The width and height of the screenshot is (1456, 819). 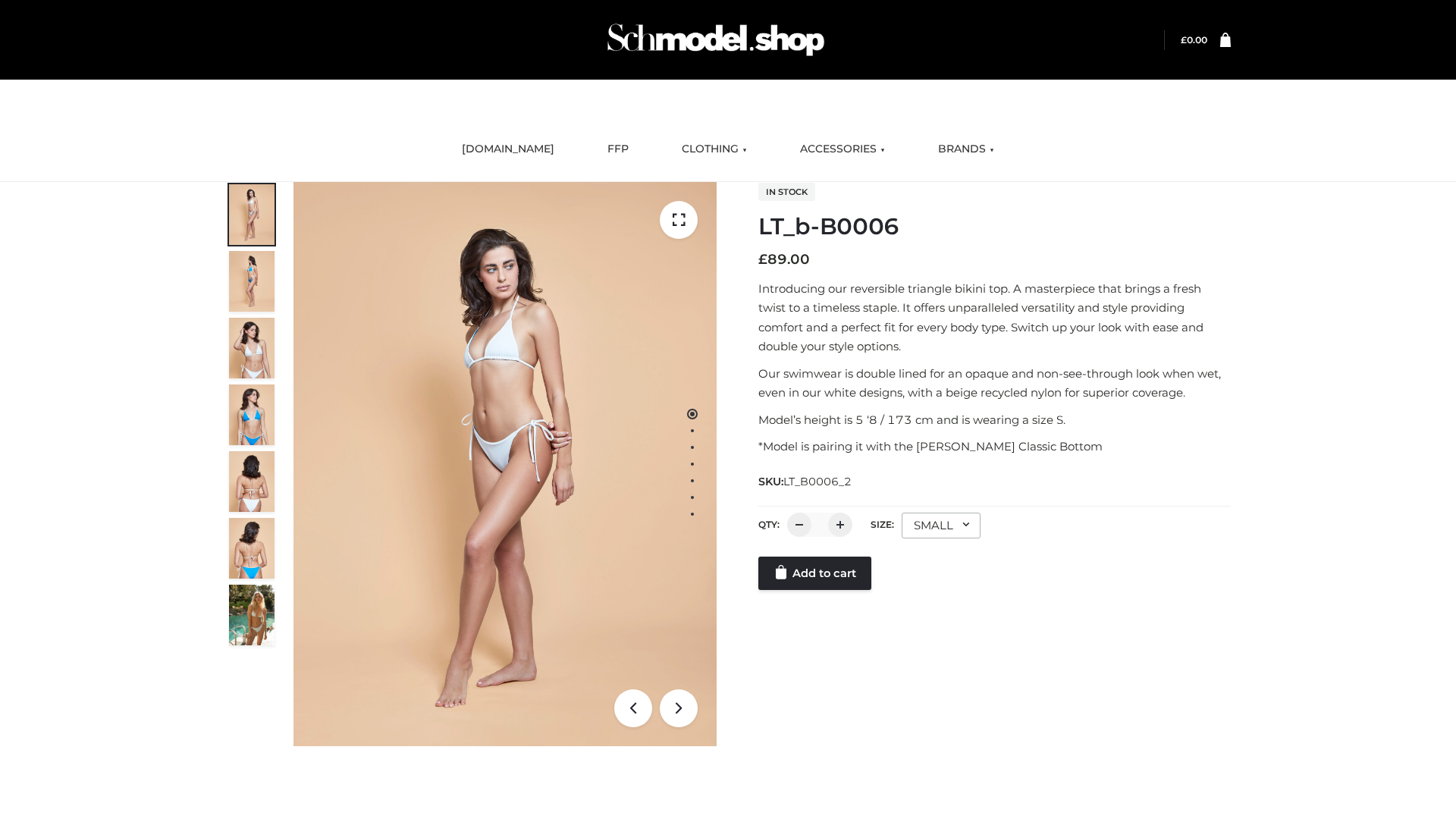 I want to click on img: Arieltop_CloudNine_AzureSky2.jpg, so click(x=252, y=615).